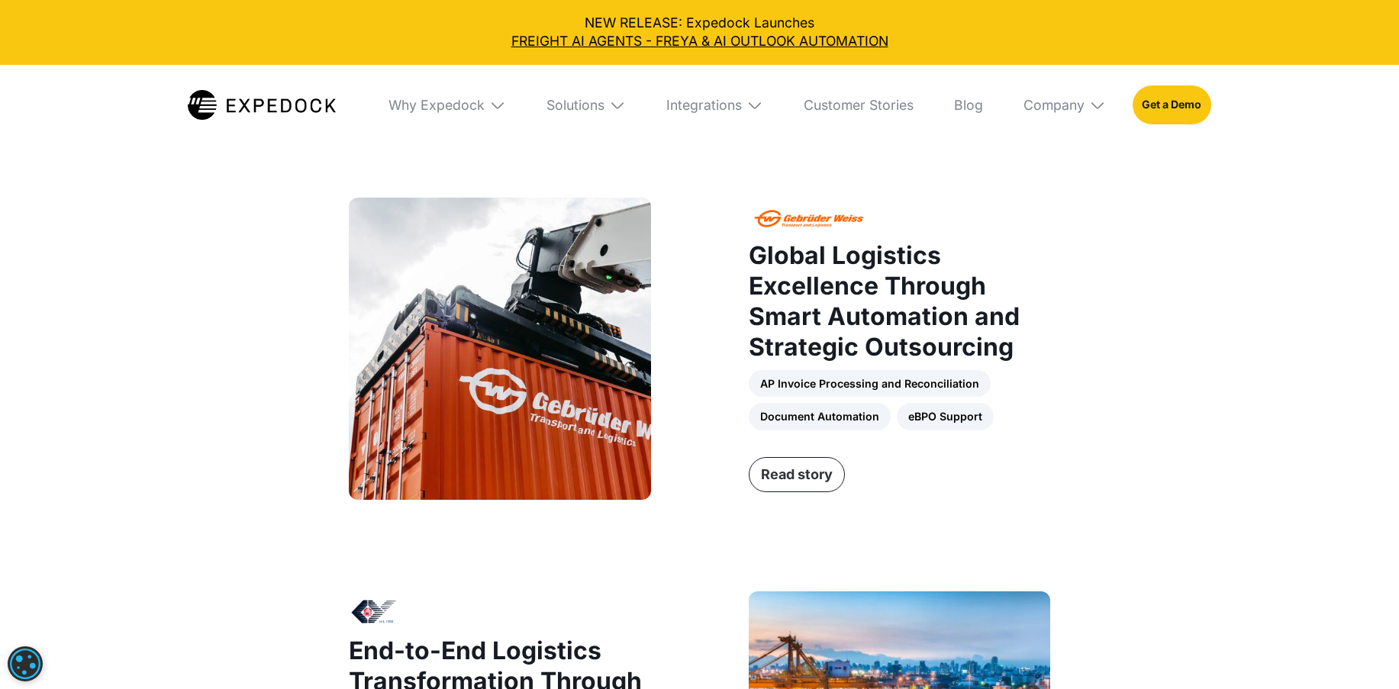  I want to click on div: Chat-Widget, so click(1271, 607).